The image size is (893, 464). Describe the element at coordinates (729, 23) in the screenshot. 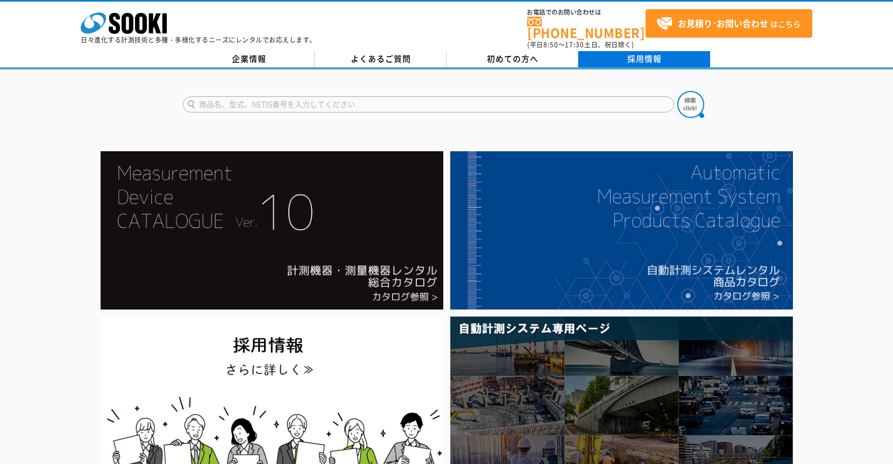

I see `a: お見積り･お問い合わせはこちら` at that location.